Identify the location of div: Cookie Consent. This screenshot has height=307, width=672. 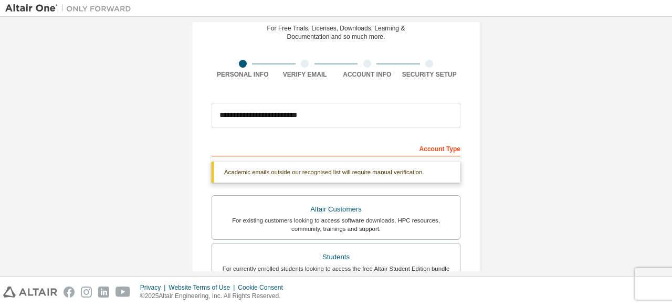
(263, 288).